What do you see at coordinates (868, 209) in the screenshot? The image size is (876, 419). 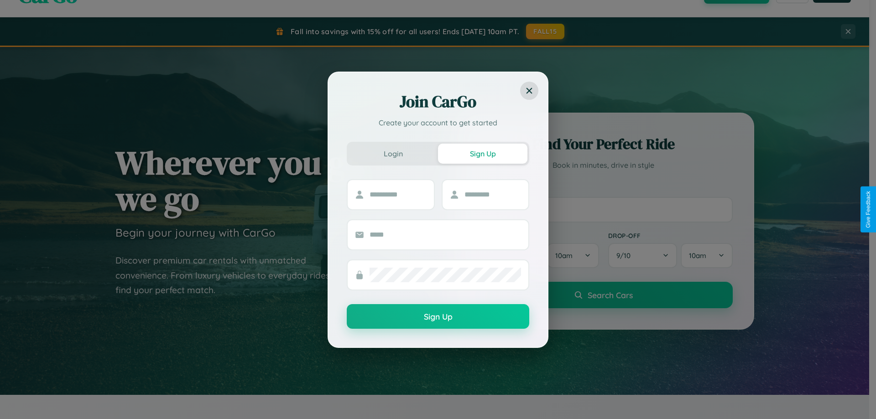 I see `div: Give Feedback` at bounding box center [868, 209].